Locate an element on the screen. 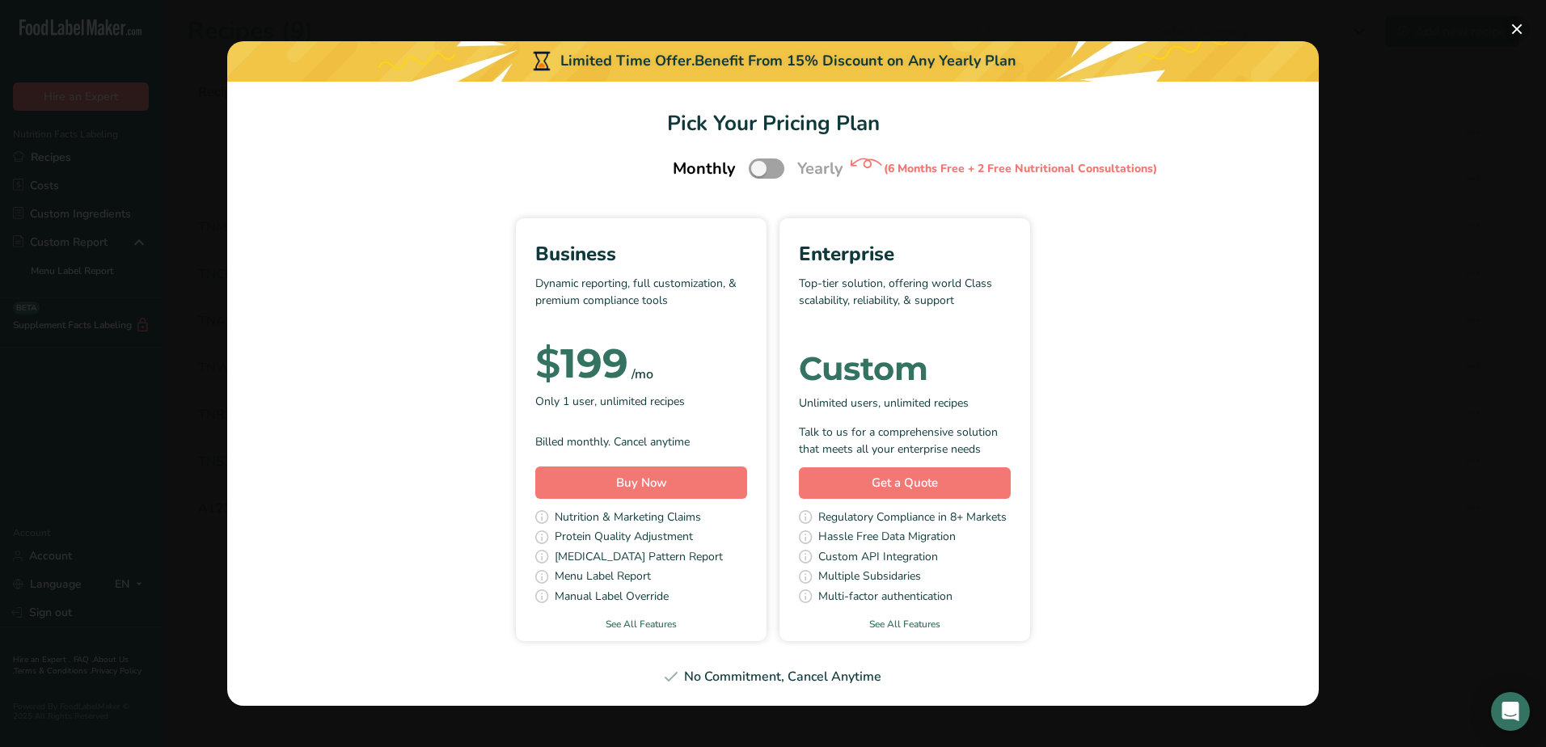 The image size is (1546, 747). span: Multiple Subsidaries is located at coordinates (869, 577).